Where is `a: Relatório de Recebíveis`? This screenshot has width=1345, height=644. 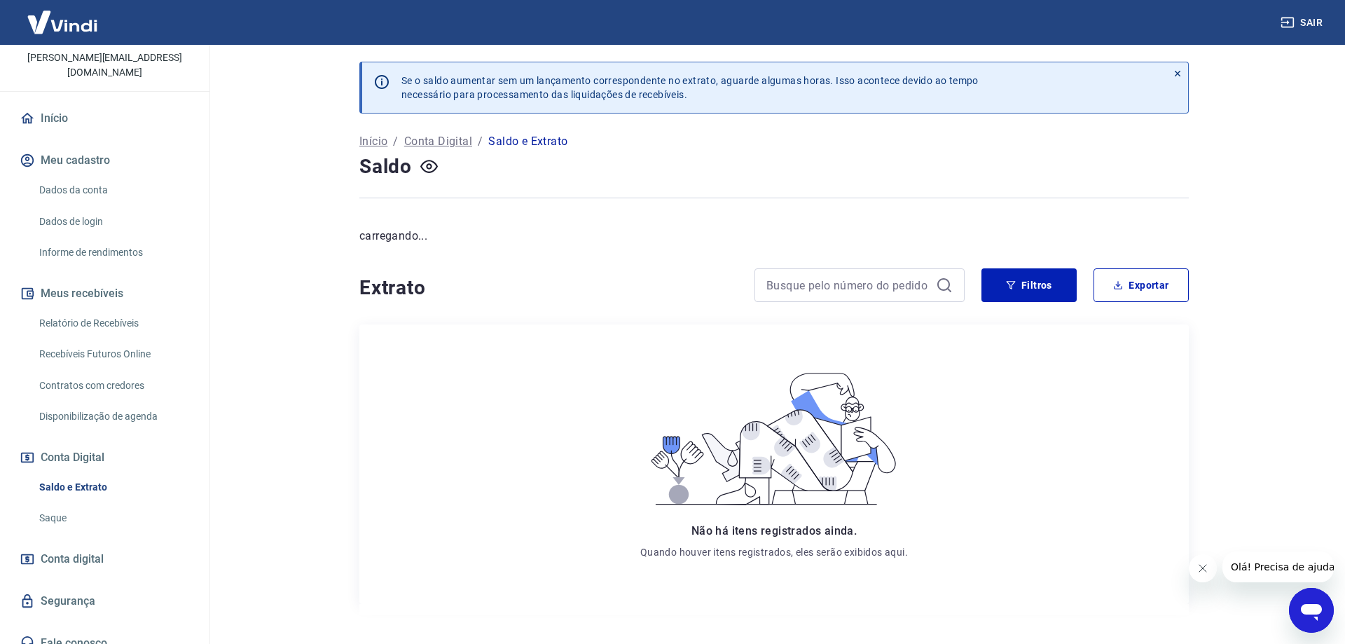 a: Relatório de Recebíveis is located at coordinates (113, 323).